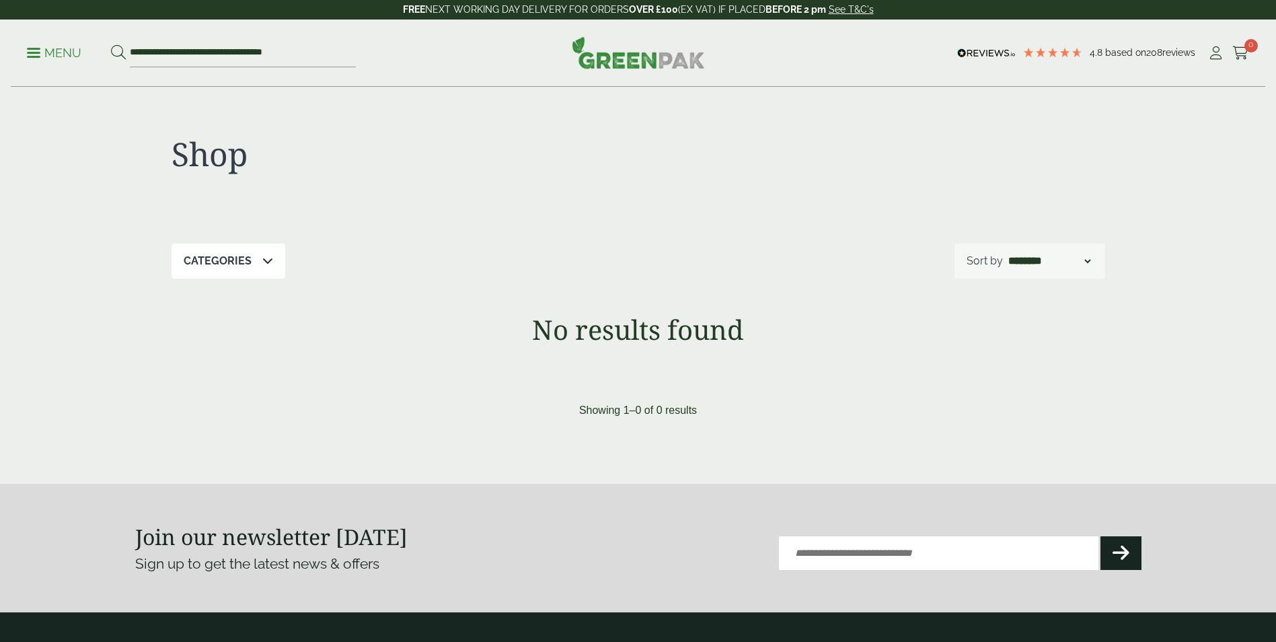 The image size is (1276, 642). I want to click on img: REVIEWS.io, so click(986, 53).